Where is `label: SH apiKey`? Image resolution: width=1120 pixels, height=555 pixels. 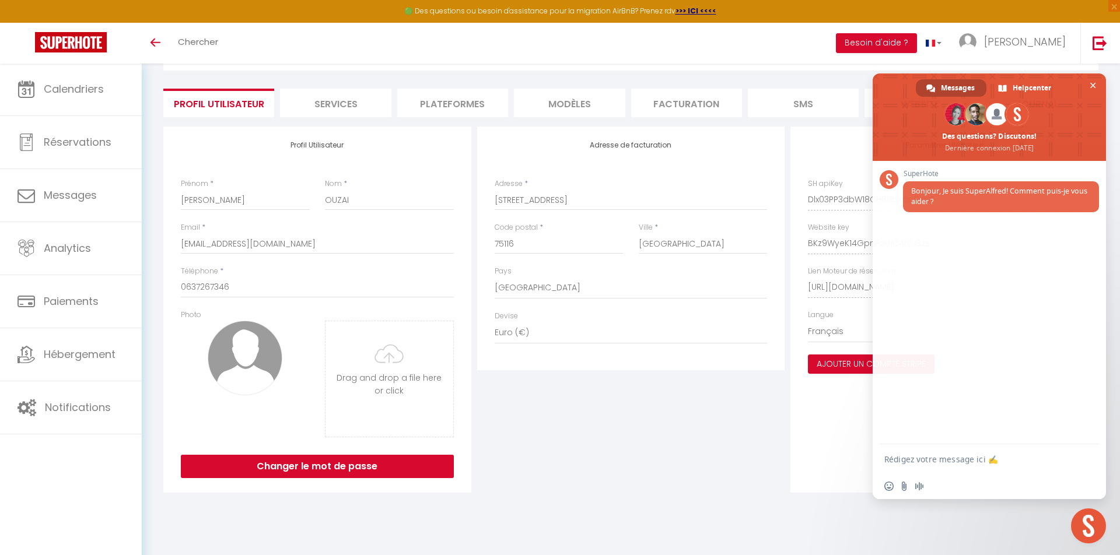 label: SH apiKey is located at coordinates (826, 184).